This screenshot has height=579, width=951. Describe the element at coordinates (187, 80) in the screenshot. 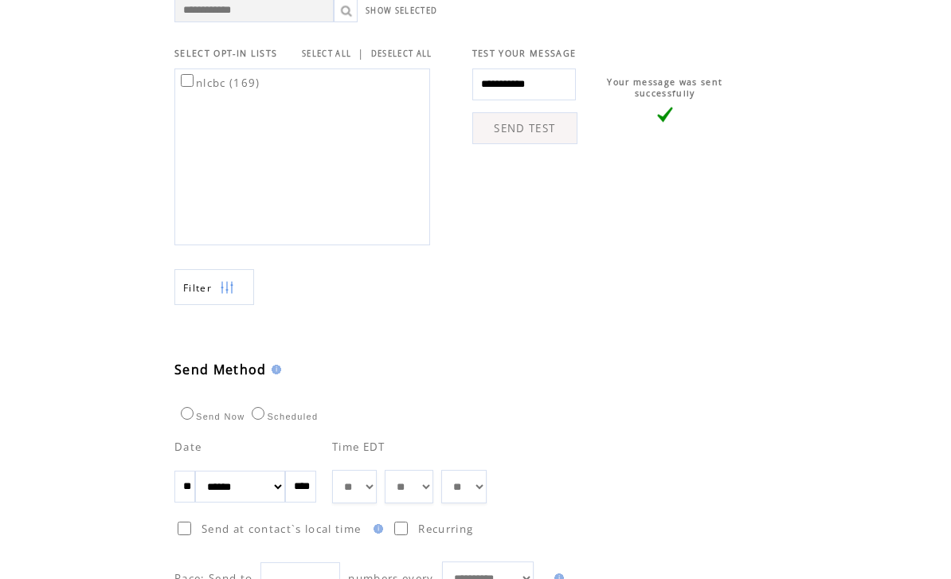

I see `input: nlcbc (169)` at that location.